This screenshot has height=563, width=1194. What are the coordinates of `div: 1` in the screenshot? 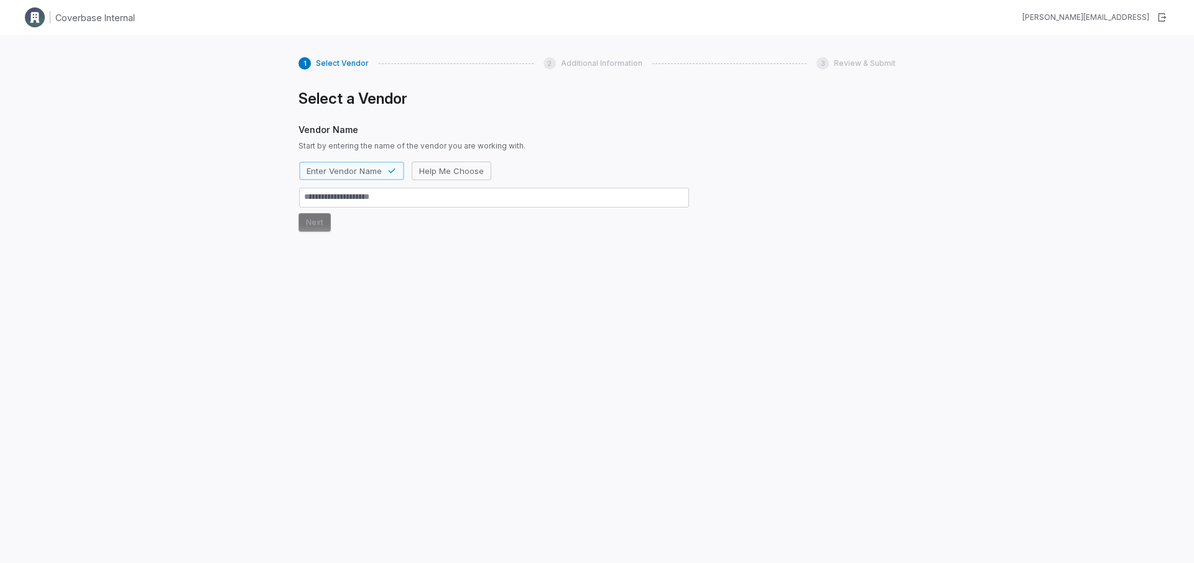 It's located at (305, 63).